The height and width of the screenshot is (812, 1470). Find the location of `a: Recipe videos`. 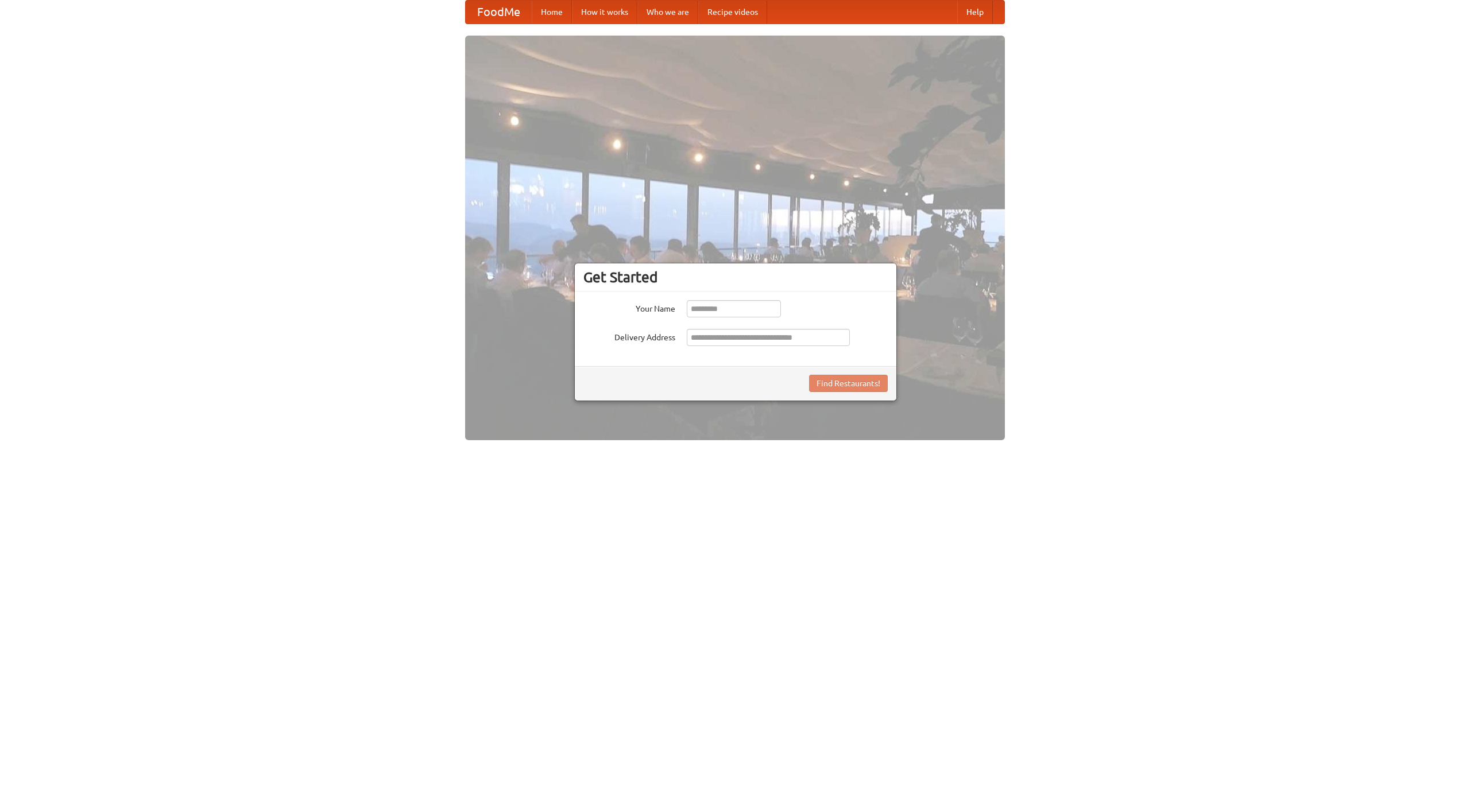

a: Recipe videos is located at coordinates (733, 12).